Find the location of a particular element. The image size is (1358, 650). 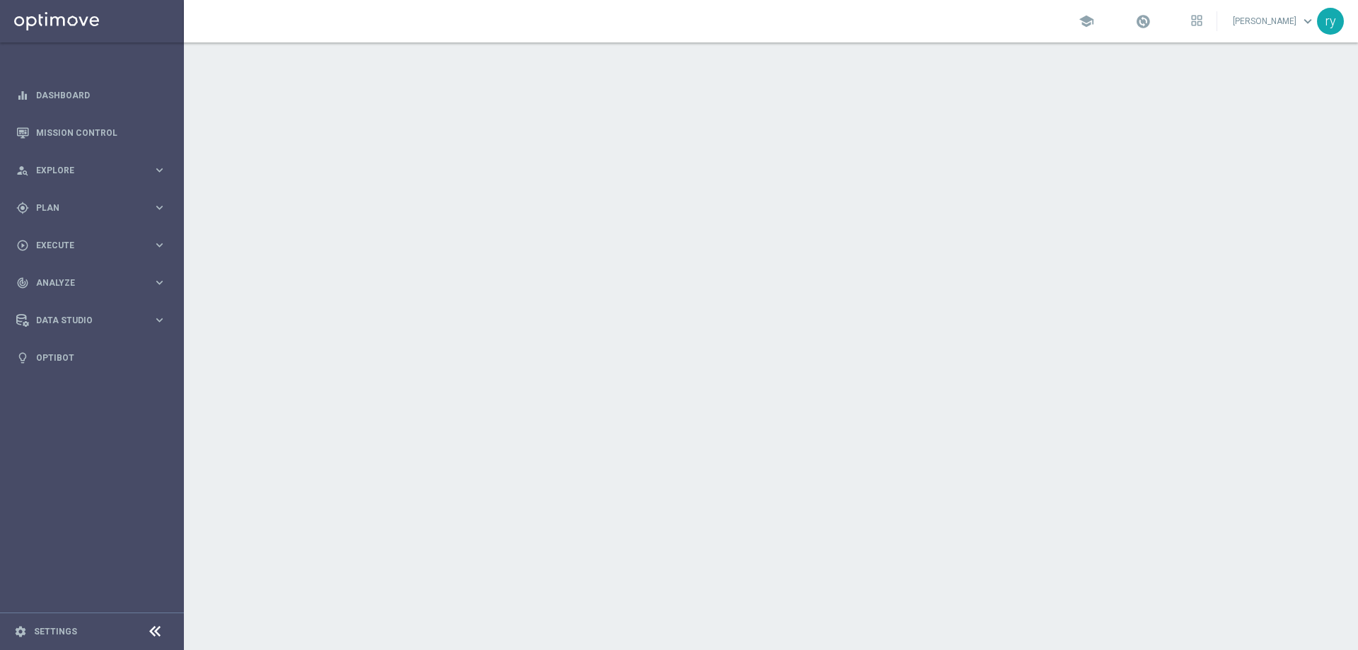

i: track_changes is located at coordinates (23, 283).